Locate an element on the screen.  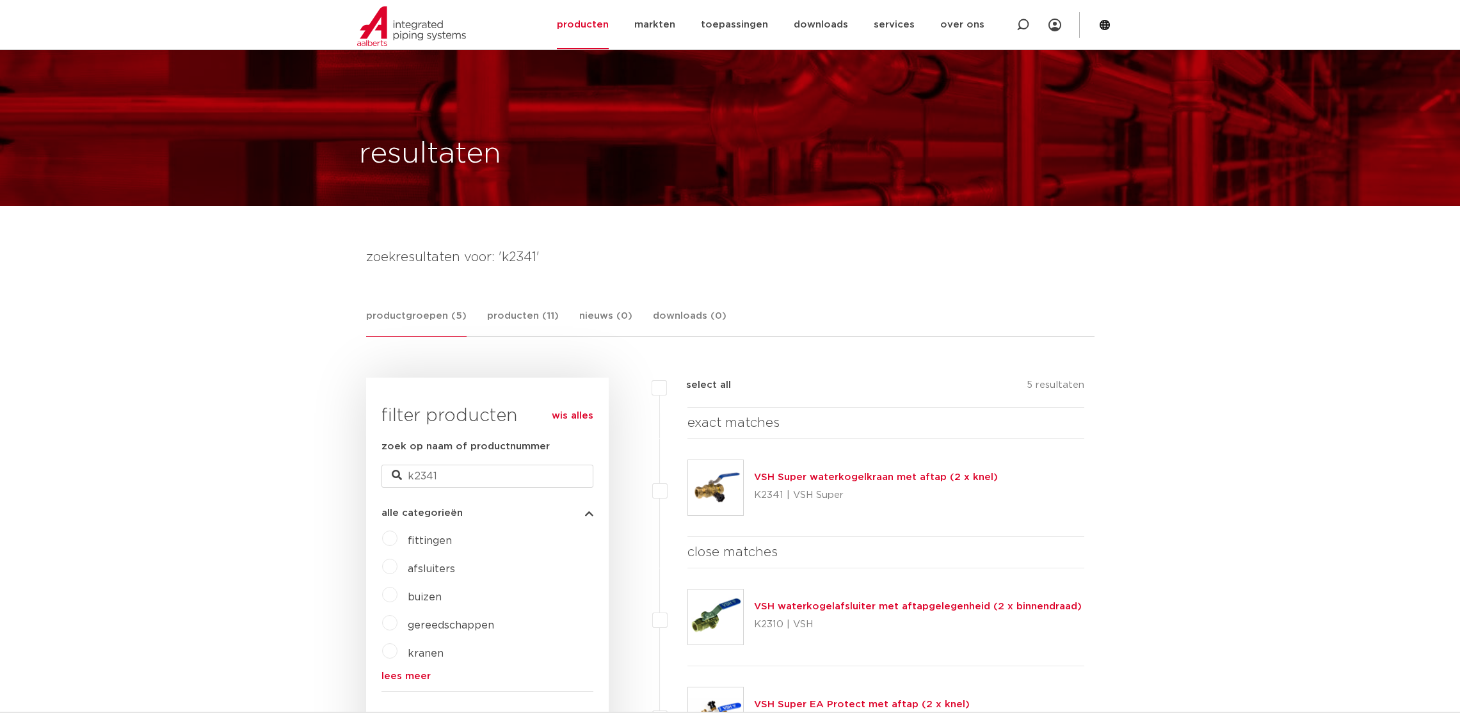
a: downloads (0) is located at coordinates (689, 322).